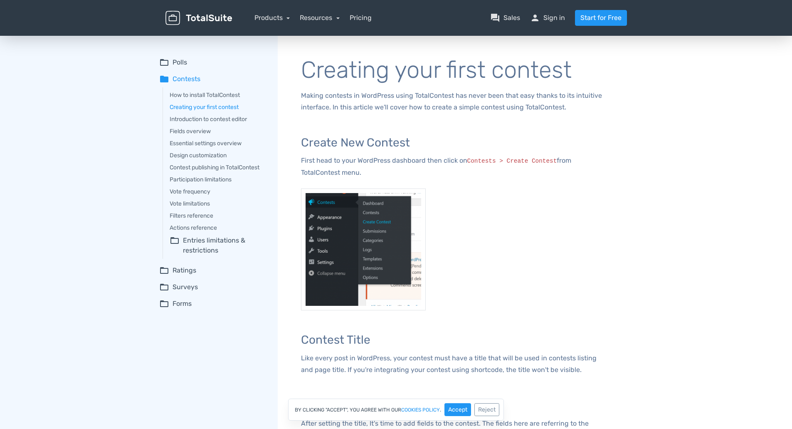 Image resolution: width=792 pixels, height=429 pixels. I want to click on a: How to install TotalContest, so click(218, 95).